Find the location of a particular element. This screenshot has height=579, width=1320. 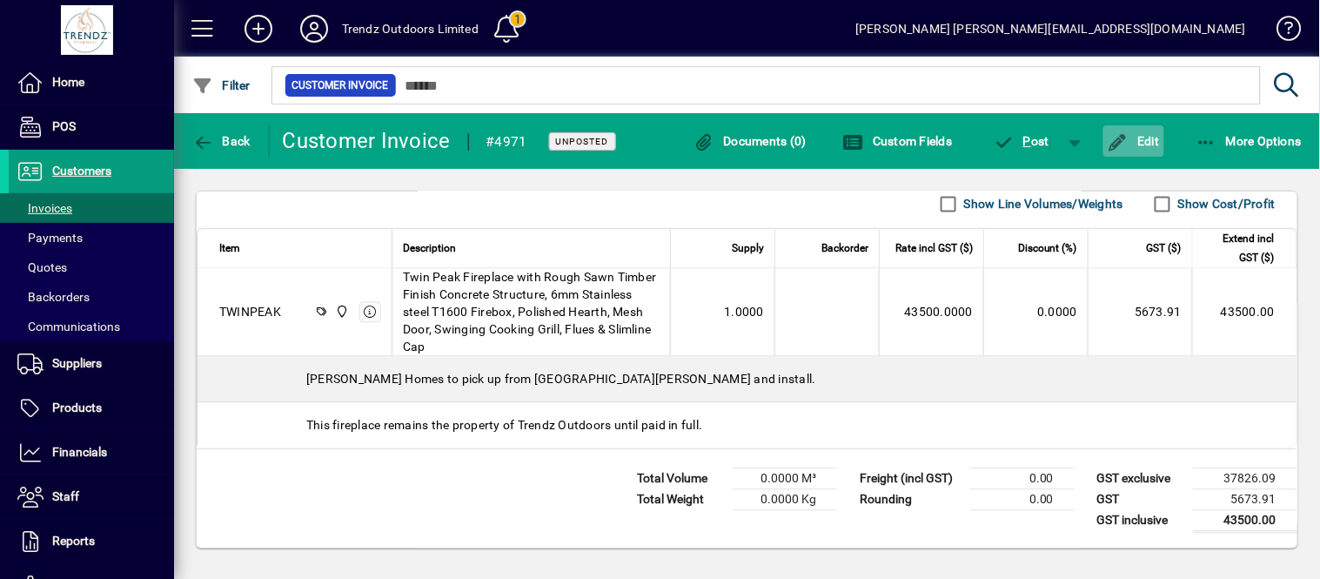

a: Financials is located at coordinates (91, 453).